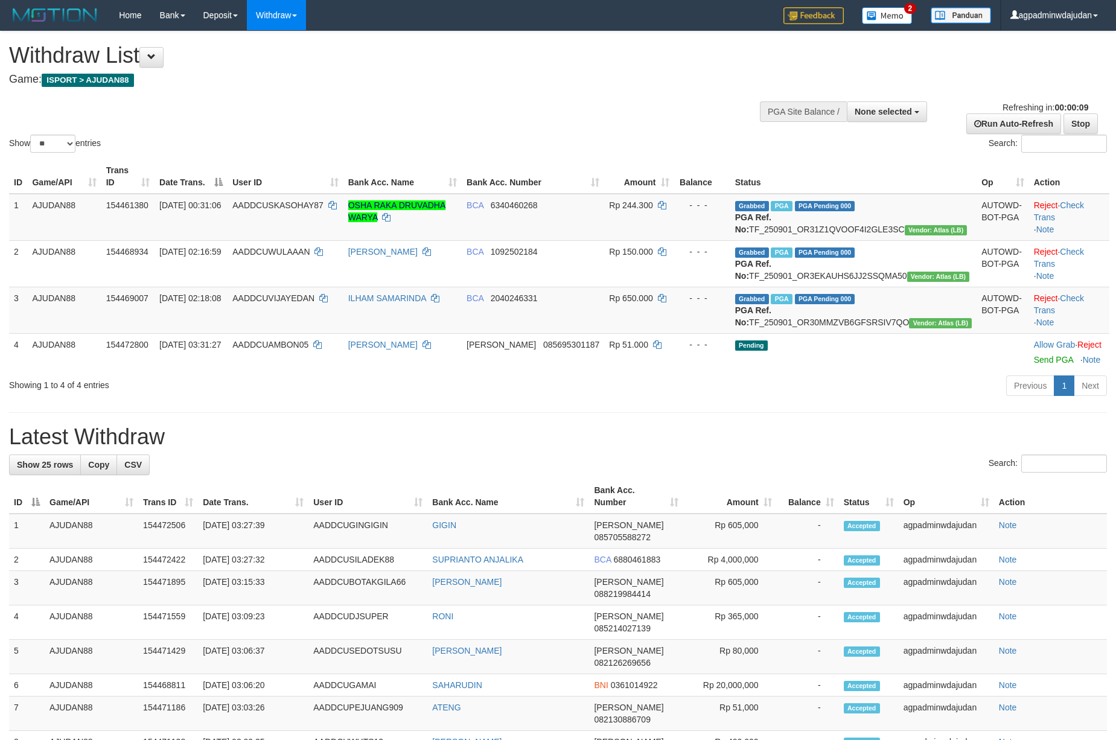 The width and height of the screenshot is (1116, 740). I want to click on a: Stop, so click(1081, 124).